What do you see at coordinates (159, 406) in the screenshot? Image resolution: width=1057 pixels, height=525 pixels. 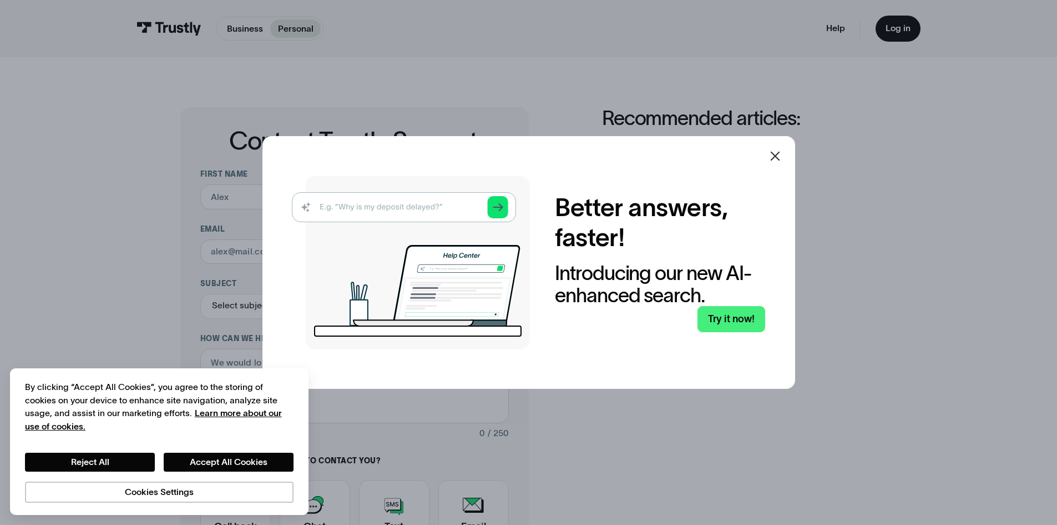 I see `div: By clicking “Accept All Cookies”, you agree to the storing of cookies on your device to enhance s...` at bounding box center [159, 406].